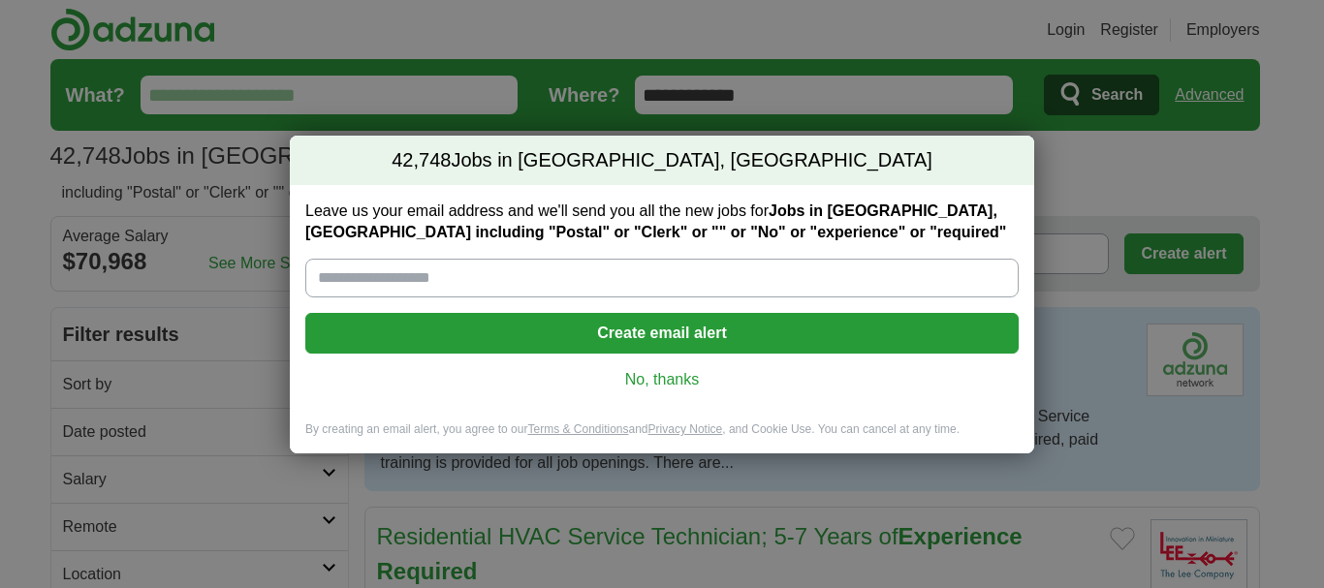 The width and height of the screenshot is (1324, 588). I want to click on a: No, thanks, so click(662, 380).